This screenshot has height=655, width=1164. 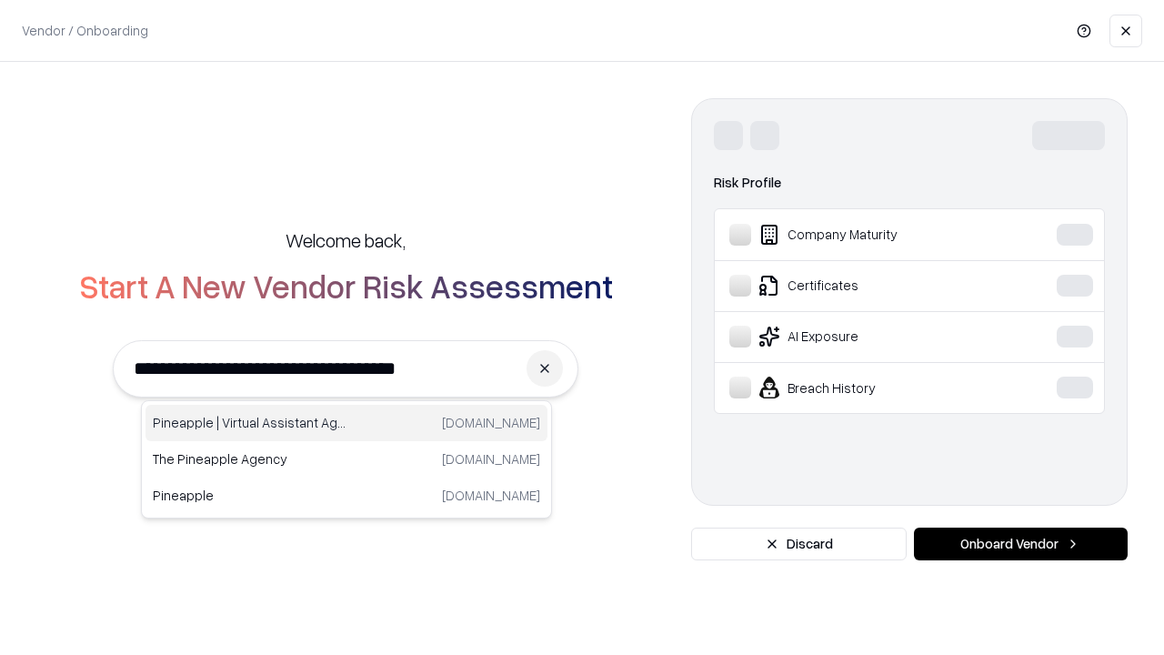 What do you see at coordinates (909, 183) in the screenshot?
I see `div: Risk Profile` at bounding box center [909, 183].